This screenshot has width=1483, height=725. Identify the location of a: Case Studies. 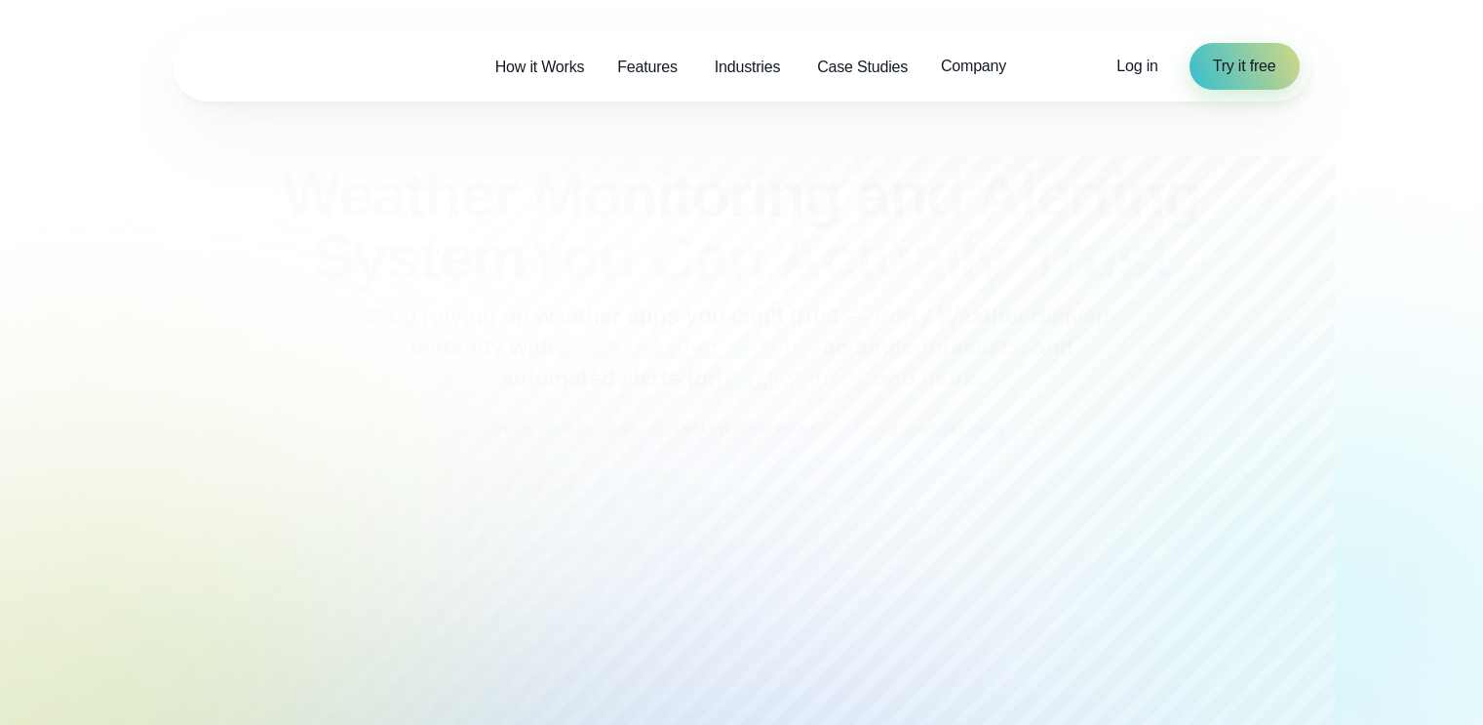
(862, 66).